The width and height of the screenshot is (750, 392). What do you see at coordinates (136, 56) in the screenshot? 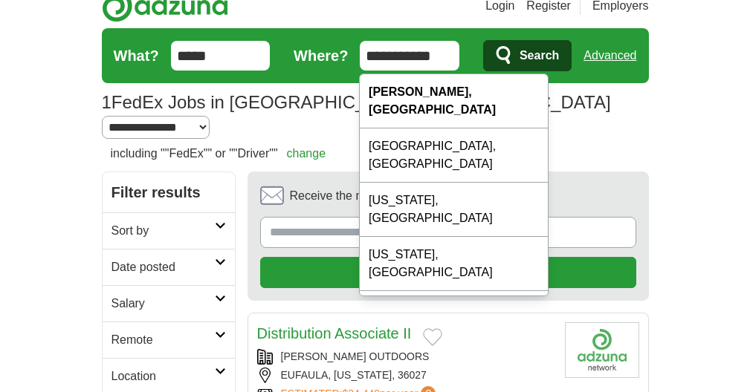
I see `label: What?` at bounding box center [136, 56].